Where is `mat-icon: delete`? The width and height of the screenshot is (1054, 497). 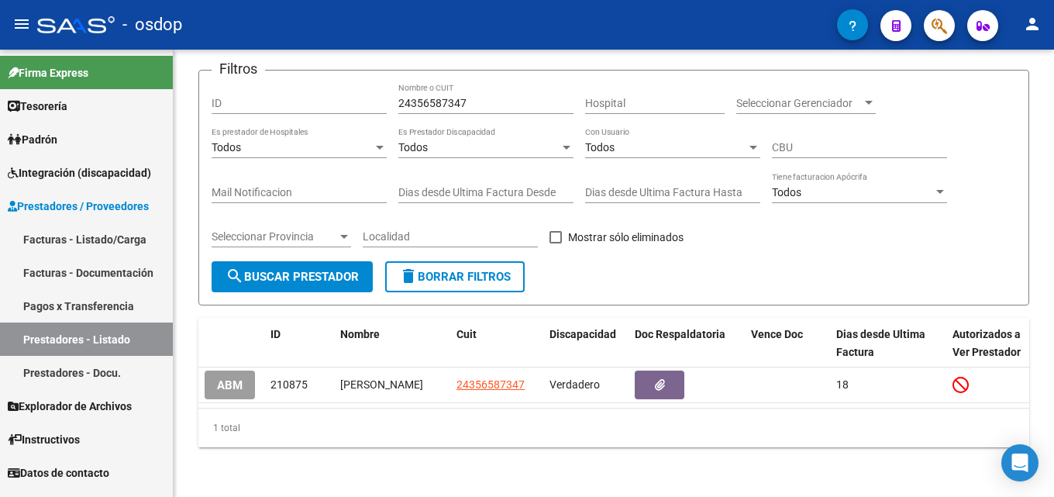
mat-icon: delete is located at coordinates (408, 276).